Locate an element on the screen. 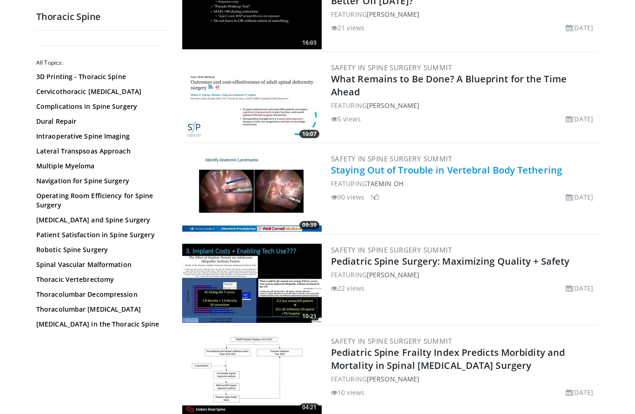 This screenshot has width=635, height=414. li: 5 views is located at coordinates (346, 119).